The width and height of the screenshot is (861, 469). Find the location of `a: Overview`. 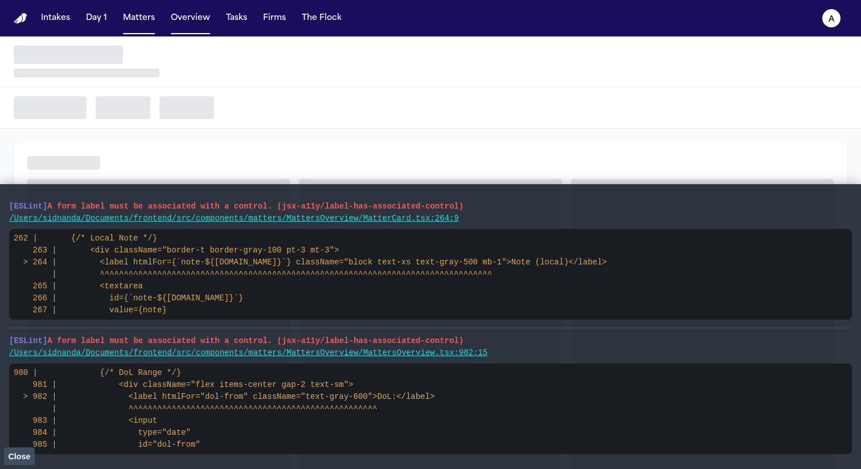

a: Overview is located at coordinates (190, 18).